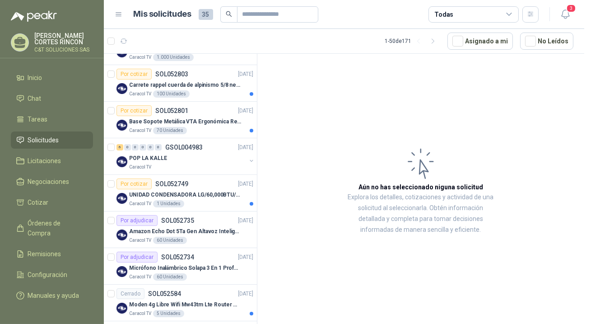  Describe the element at coordinates (52, 78) in the screenshot. I see `a: Inicio` at that location.